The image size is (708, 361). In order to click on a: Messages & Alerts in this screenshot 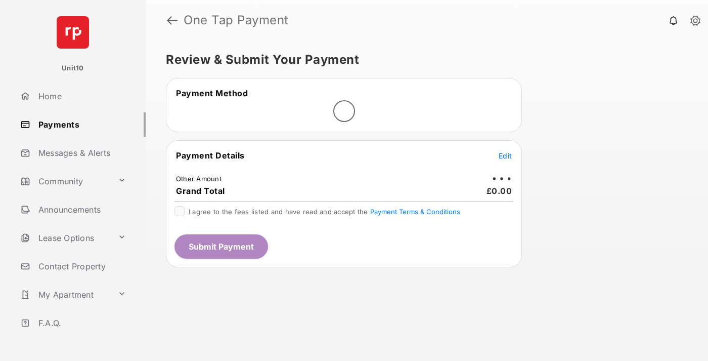, I will do `click(81, 153)`.